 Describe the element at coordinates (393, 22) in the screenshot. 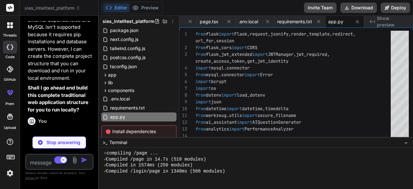

I see `span: Show preview` at that location.